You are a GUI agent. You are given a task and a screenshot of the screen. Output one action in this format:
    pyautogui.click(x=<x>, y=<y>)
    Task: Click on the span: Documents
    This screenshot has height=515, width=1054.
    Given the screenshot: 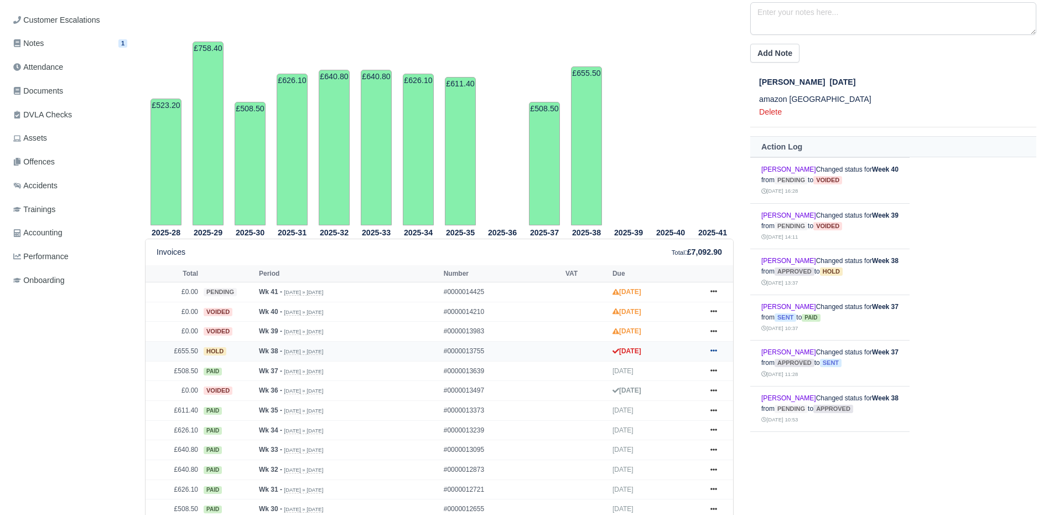 What is the action you would take?
    pyautogui.click(x=38, y=91)
    